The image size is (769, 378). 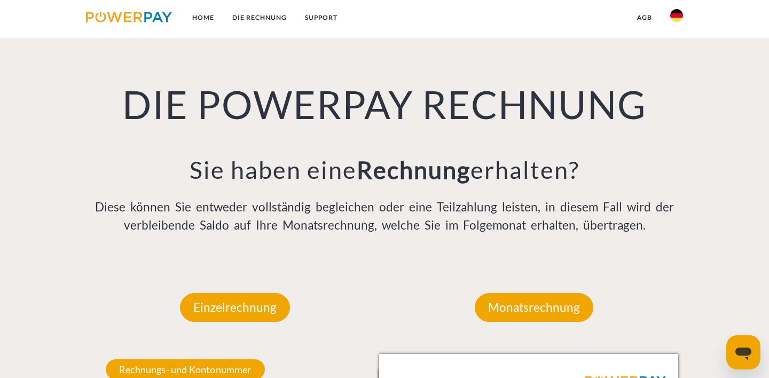 I want to click on p: Einzelrechnung, so click(x=235, y=308).